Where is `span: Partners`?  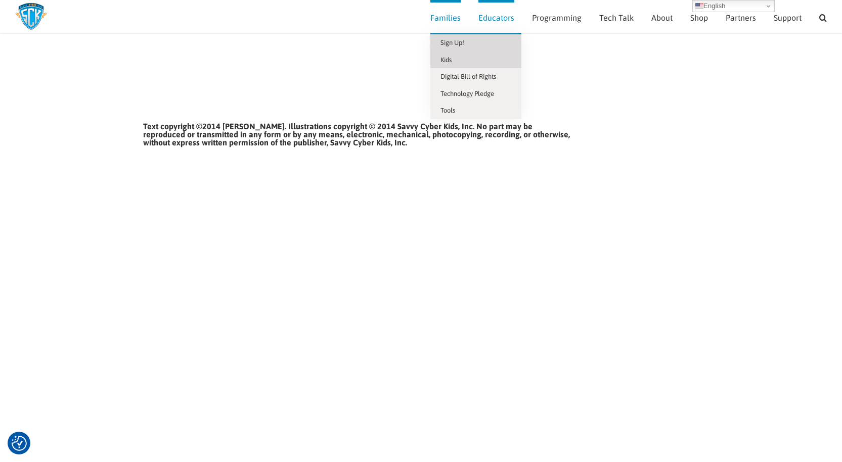
span: Partners is located at coordinates (741, 18).